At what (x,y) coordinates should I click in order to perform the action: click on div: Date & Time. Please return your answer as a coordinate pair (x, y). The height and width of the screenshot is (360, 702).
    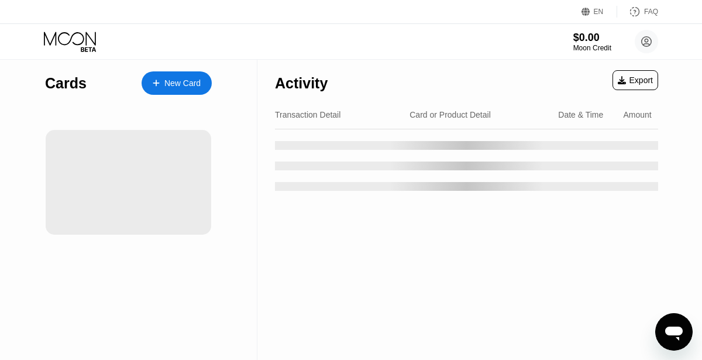
    Looking at the image, I should click on (581, 115).